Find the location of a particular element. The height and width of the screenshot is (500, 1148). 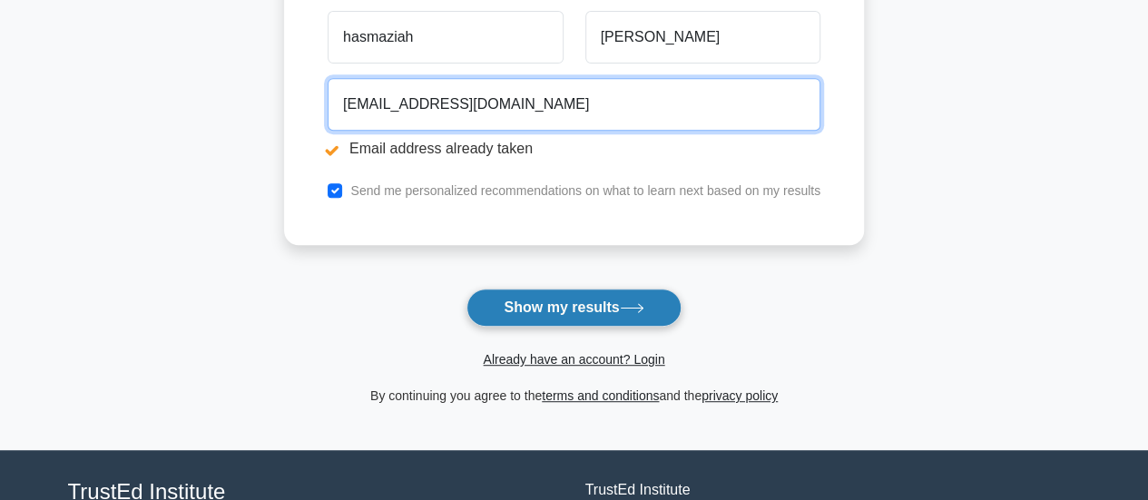

label: Send me personalized recommendations on what to learn next based on my results is located at coordinates (586, 191).